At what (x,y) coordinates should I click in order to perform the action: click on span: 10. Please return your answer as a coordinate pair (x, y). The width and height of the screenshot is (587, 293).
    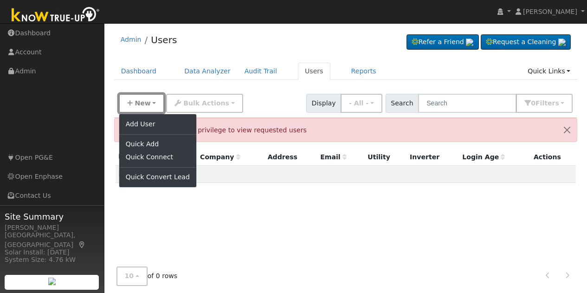
    Looking at the image, I should click on (129, 276).